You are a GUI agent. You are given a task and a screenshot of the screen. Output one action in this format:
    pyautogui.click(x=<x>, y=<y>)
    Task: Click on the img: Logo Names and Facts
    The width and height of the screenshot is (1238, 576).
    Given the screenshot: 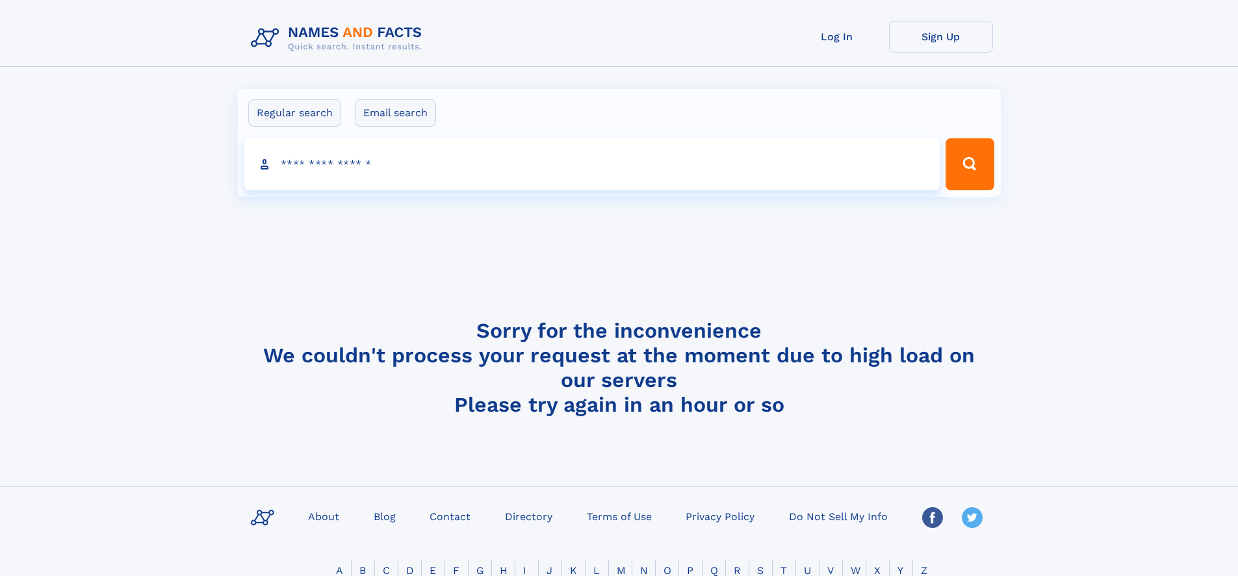 What is the action you would take?
    pyautogui.click(x=339, y=38)
    